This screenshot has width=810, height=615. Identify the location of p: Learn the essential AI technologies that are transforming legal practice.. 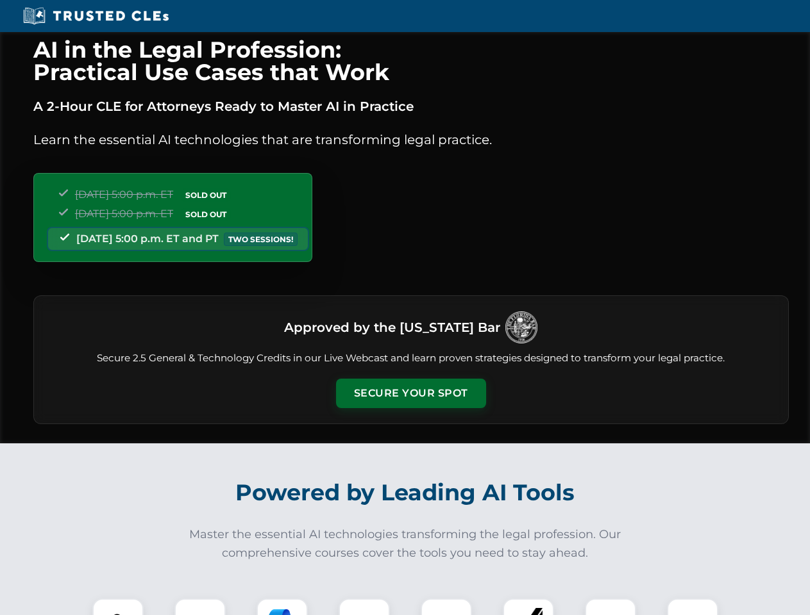
(411, 140).